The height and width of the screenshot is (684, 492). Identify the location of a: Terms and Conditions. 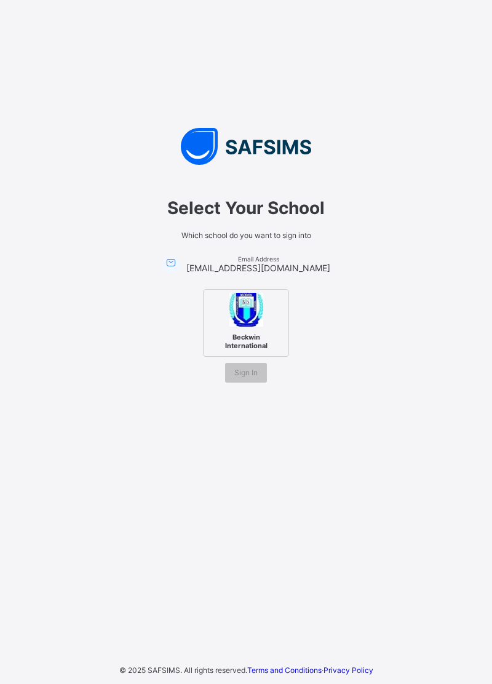
(284, 670).